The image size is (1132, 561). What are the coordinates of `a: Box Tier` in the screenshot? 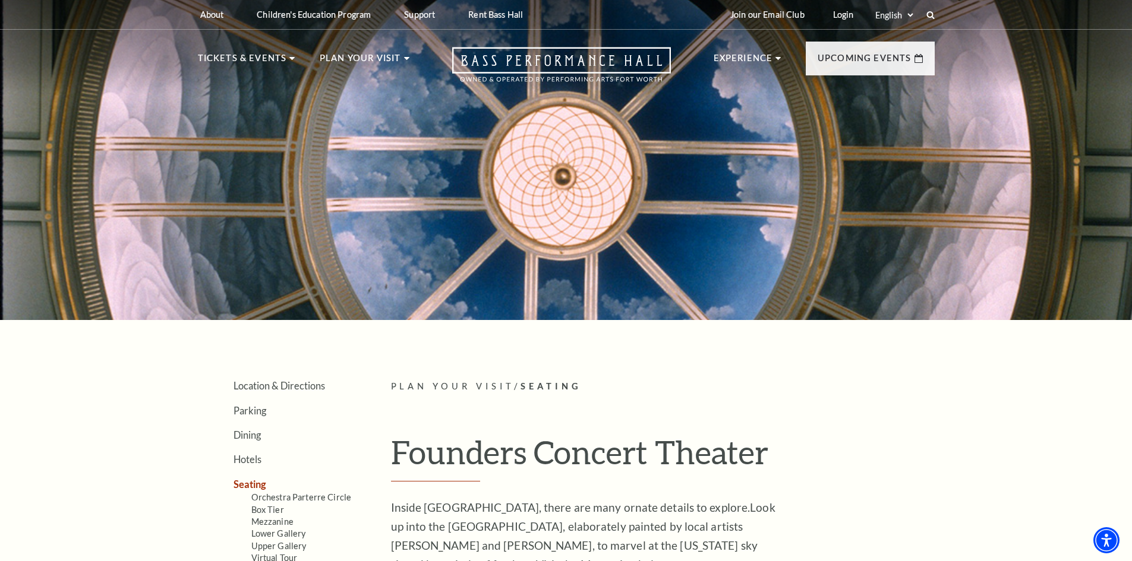 It's located at (267, 510).